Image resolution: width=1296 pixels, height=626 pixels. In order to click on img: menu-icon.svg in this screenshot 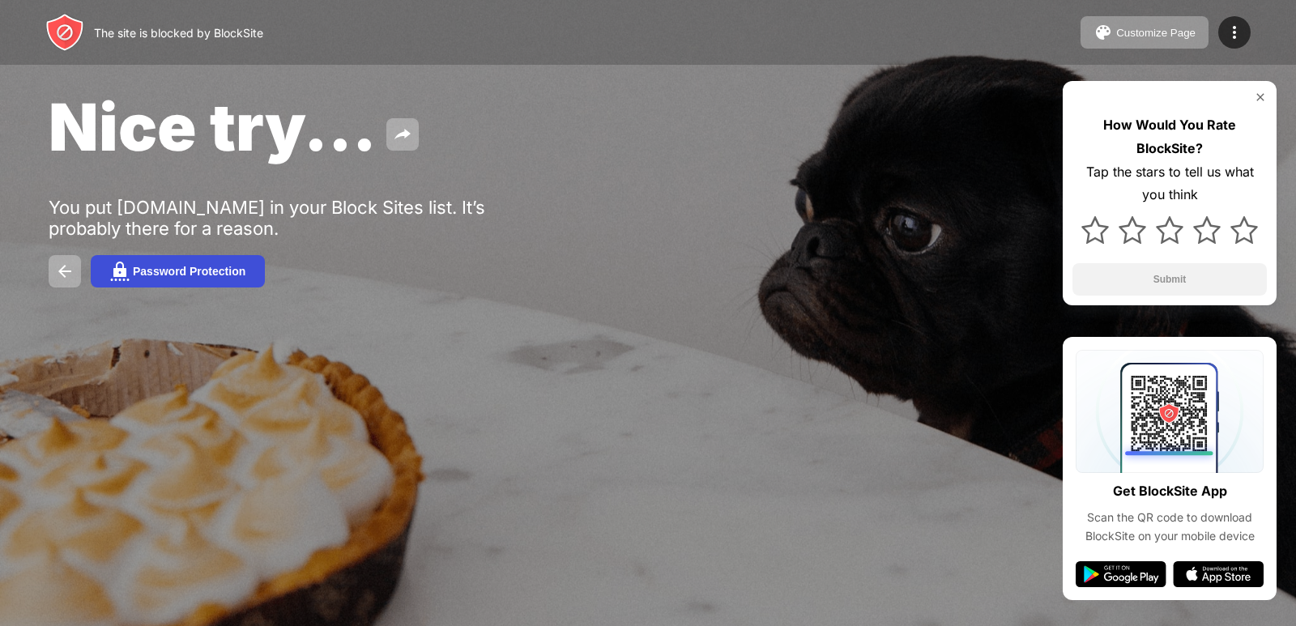, I will do `click(1234, 32)`.